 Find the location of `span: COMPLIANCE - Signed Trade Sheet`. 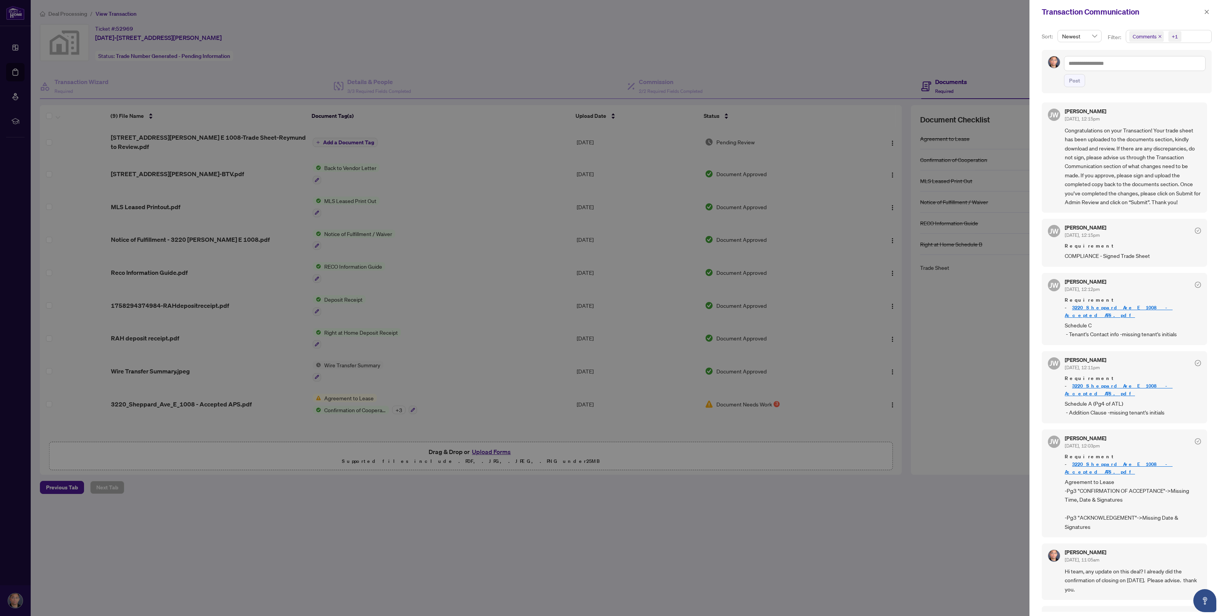

span: COMPLIANCE - Signed Trade Sheet is located at coordinates (1133, 256).